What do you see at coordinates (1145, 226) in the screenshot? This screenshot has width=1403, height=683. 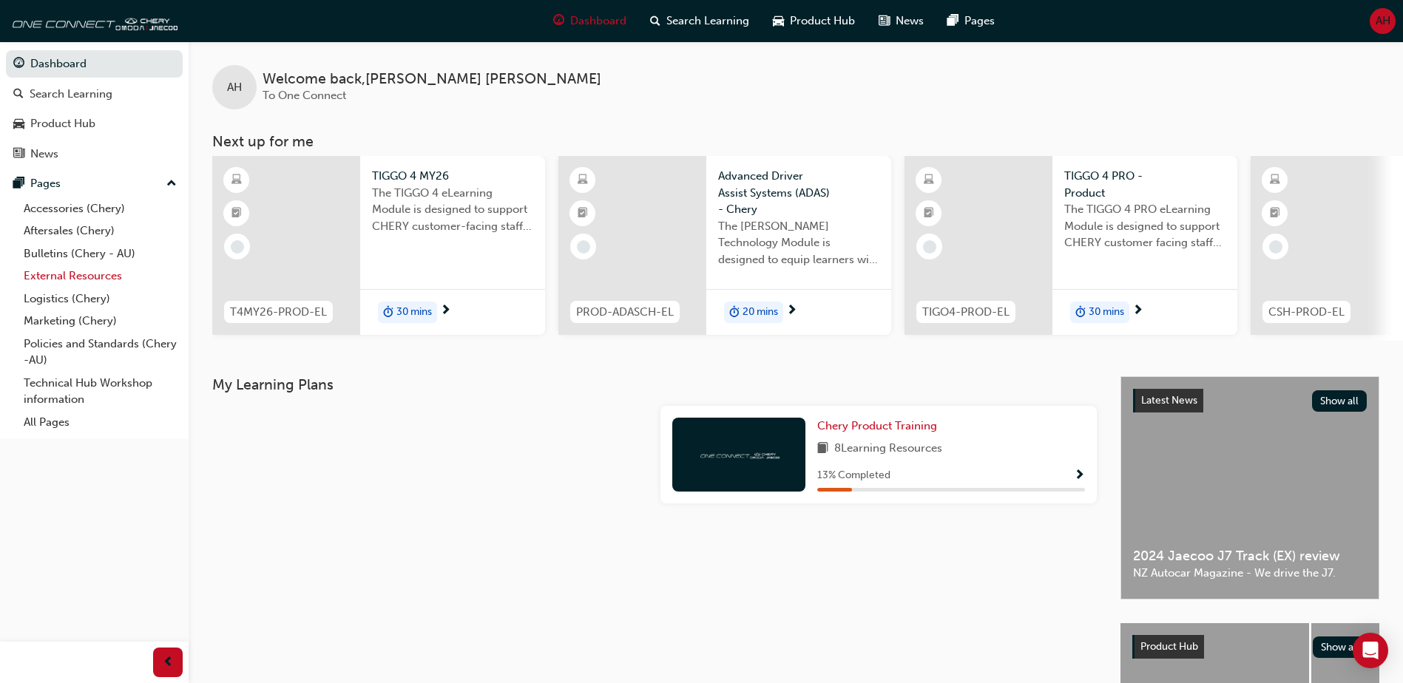 I see `span: The TIGGO 4 PRO eLearning Module is designed to support CHERY customer facing staff with the prod...` at bounding box center [1145, 226].